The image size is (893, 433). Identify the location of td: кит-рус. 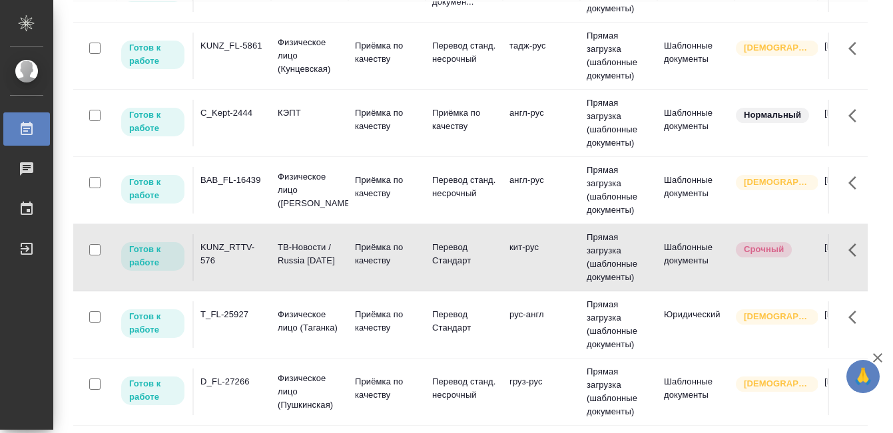
(541, 258).